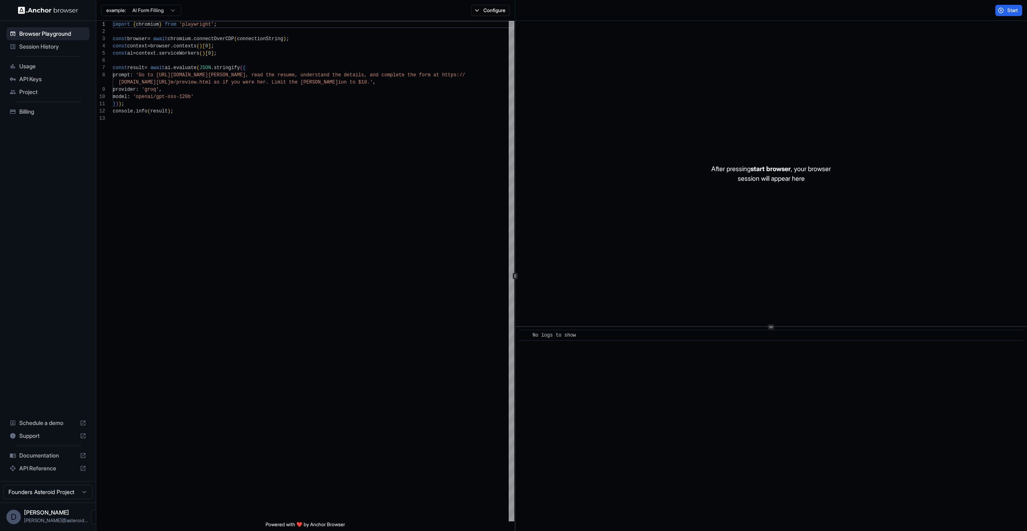 Image resolution: width=1027 pixels, height=531 pixels. Describe the element at coordinates (101, 24) in the screenshot. I see `div: 1` at that location.